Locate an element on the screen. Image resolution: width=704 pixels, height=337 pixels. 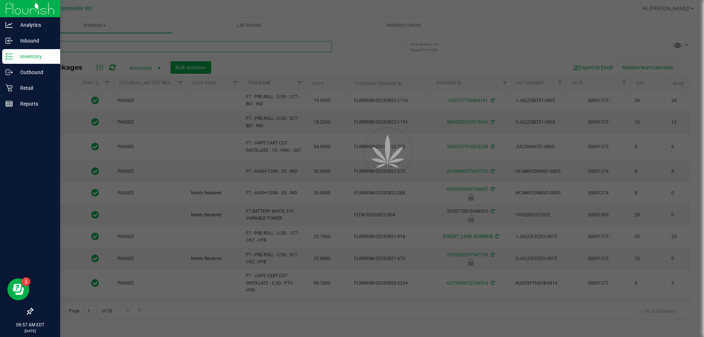
span: 1 is located at coordinates (4, 4).